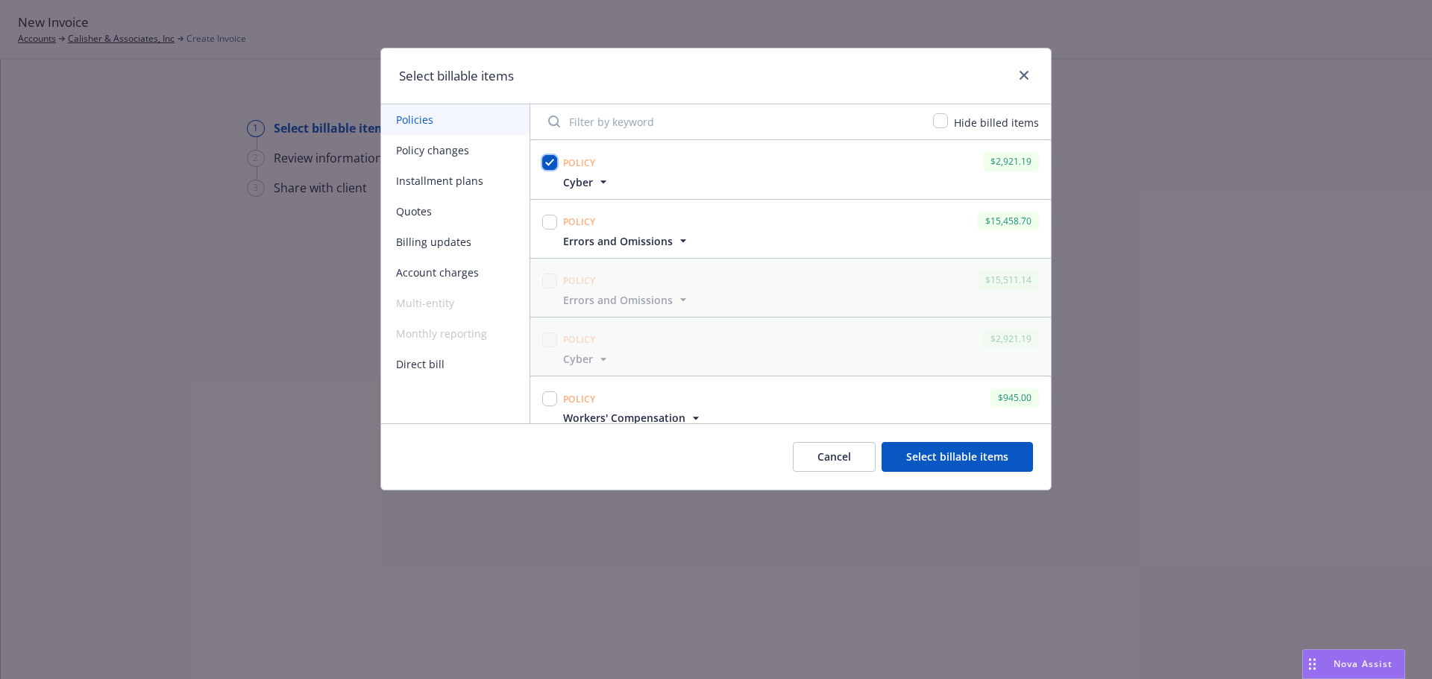 The height and width of the screenshot is (679, 1432). What do you see at coordinates (791, 288) in the screenshot?
I see `span: Policy$15,511.14Errors and Omissions` at bounding box center [791, 288].